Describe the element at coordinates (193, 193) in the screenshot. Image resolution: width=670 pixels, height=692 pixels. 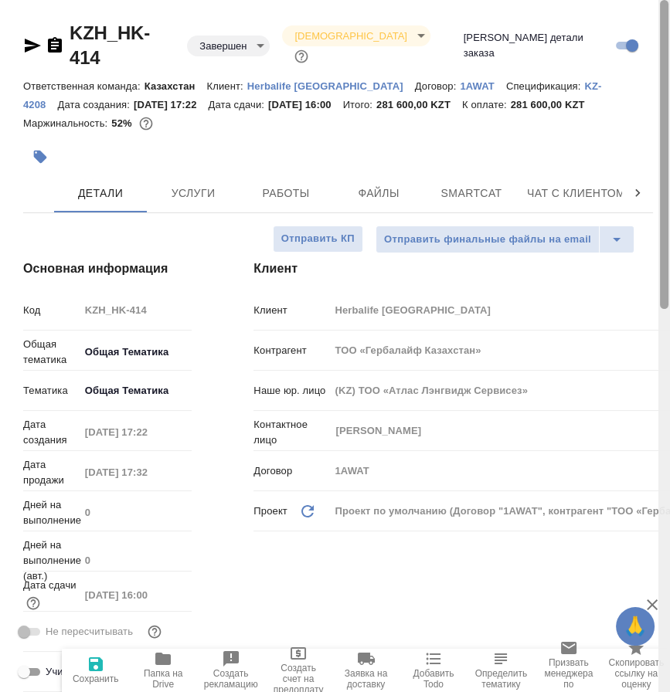
I see `span: Услуги` at that location.